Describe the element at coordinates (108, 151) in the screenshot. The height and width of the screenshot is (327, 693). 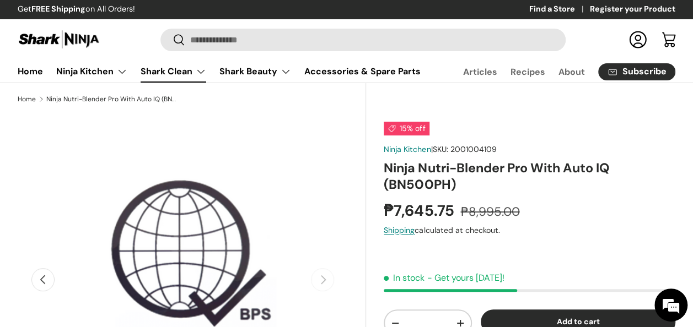
I see `span: We're online!` at that location.